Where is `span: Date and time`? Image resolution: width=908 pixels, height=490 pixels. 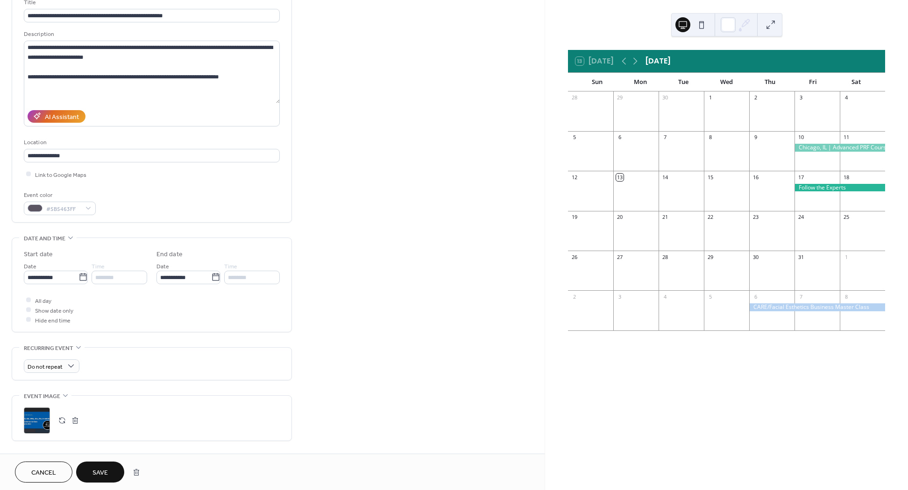 span: Date and time is located at coordinates (44, 239).